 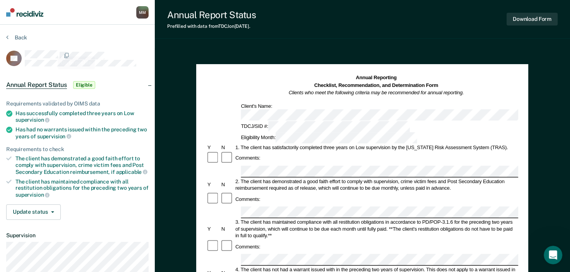 What do you see at coordinates (82, 188) in the screenshot?
I see `div: The client has maintained compliance with all restitution obligations for the preceding two years of` at bounding box center [82, 188].